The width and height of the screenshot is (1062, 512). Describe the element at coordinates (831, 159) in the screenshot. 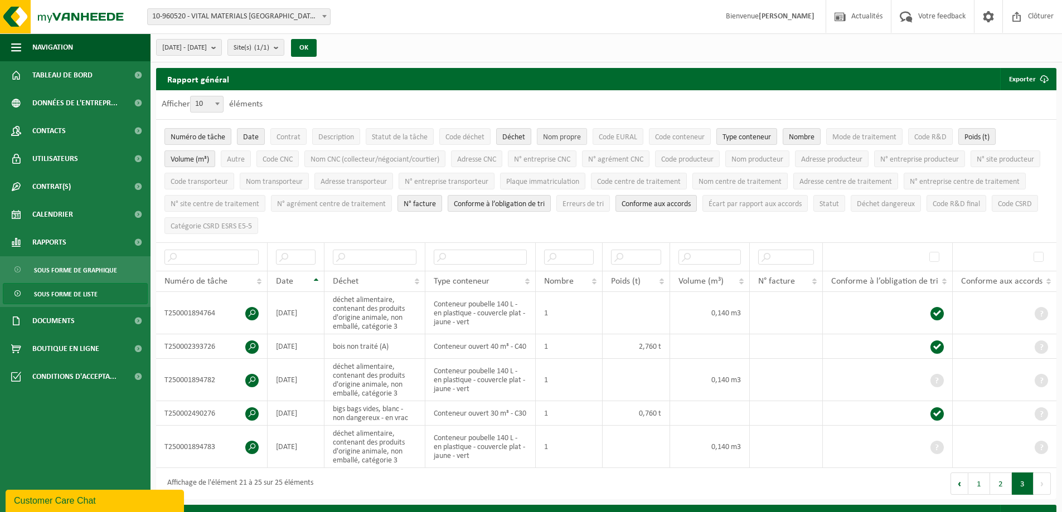

I see `span: Adresse producteur` at that location.